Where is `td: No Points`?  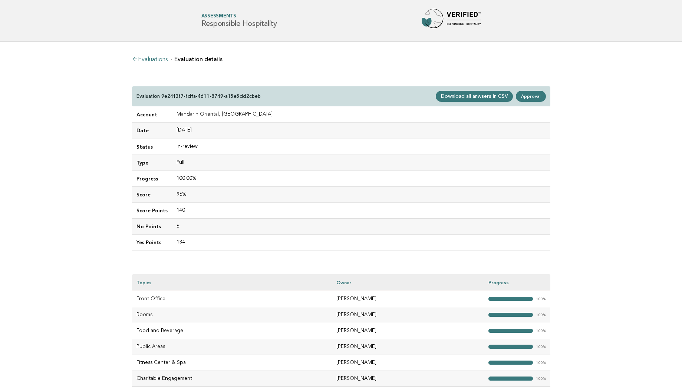
td: No Points is located at coordinates (152, 226).